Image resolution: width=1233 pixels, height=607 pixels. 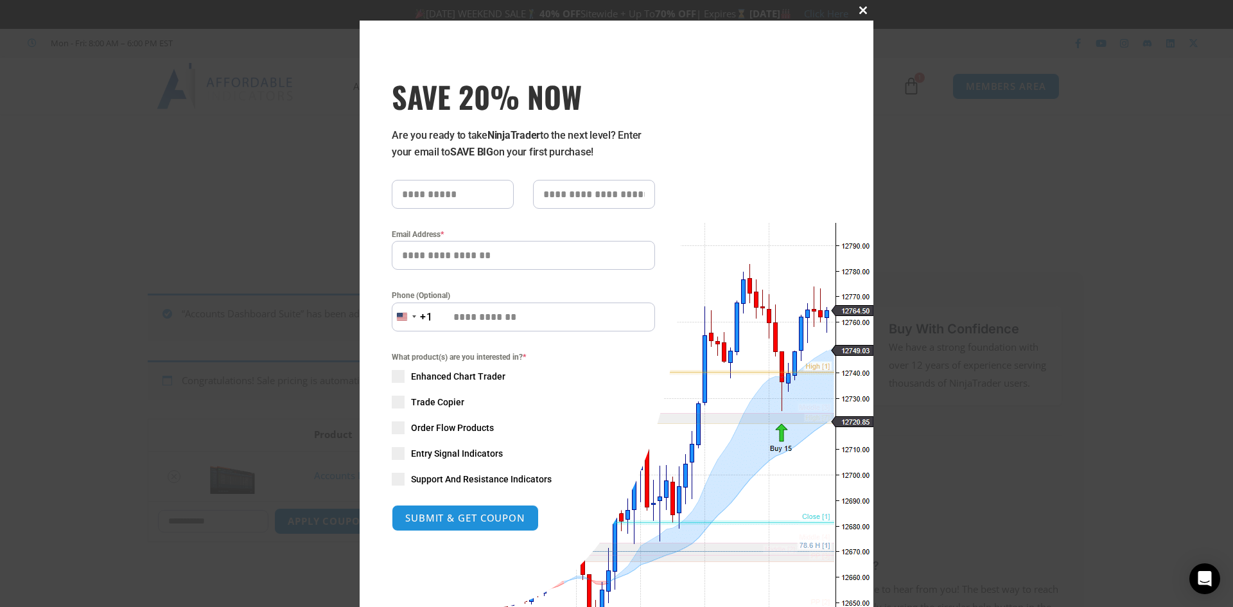 I want to click on span: Enhanced Chart Trader, so click(x=458, y=376).